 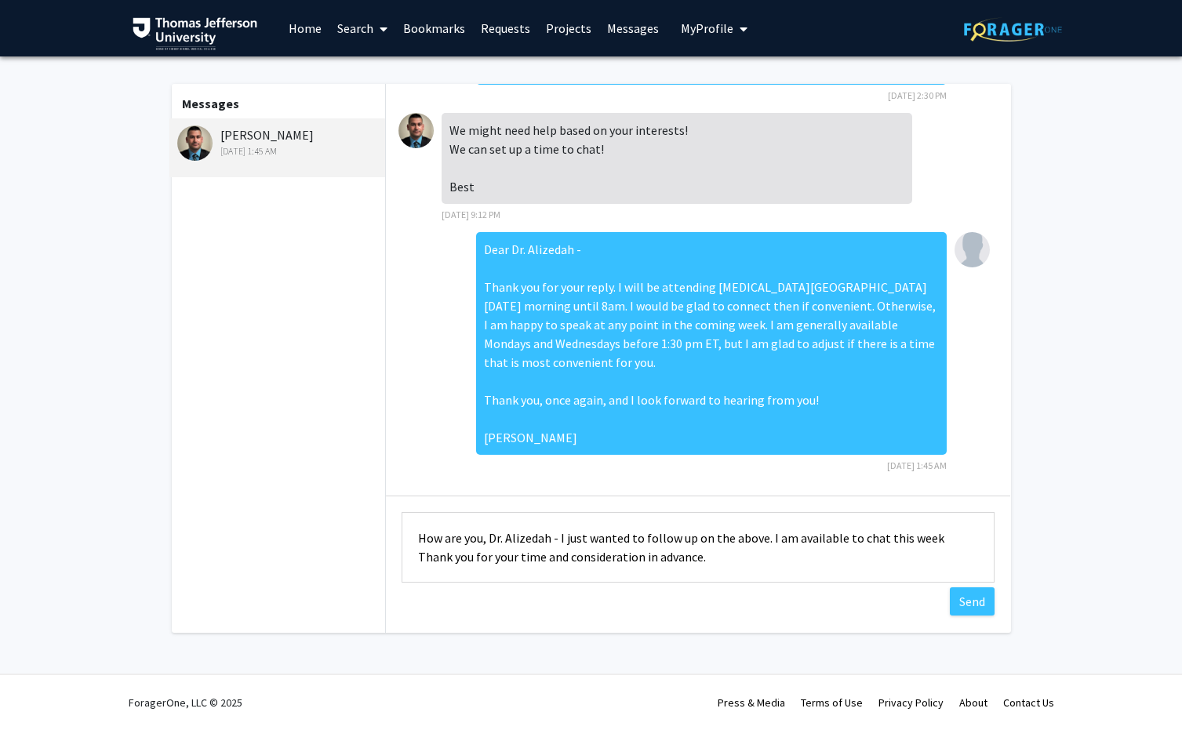 I want to click on a: Privacy Policy, so click(x=911, y=703).